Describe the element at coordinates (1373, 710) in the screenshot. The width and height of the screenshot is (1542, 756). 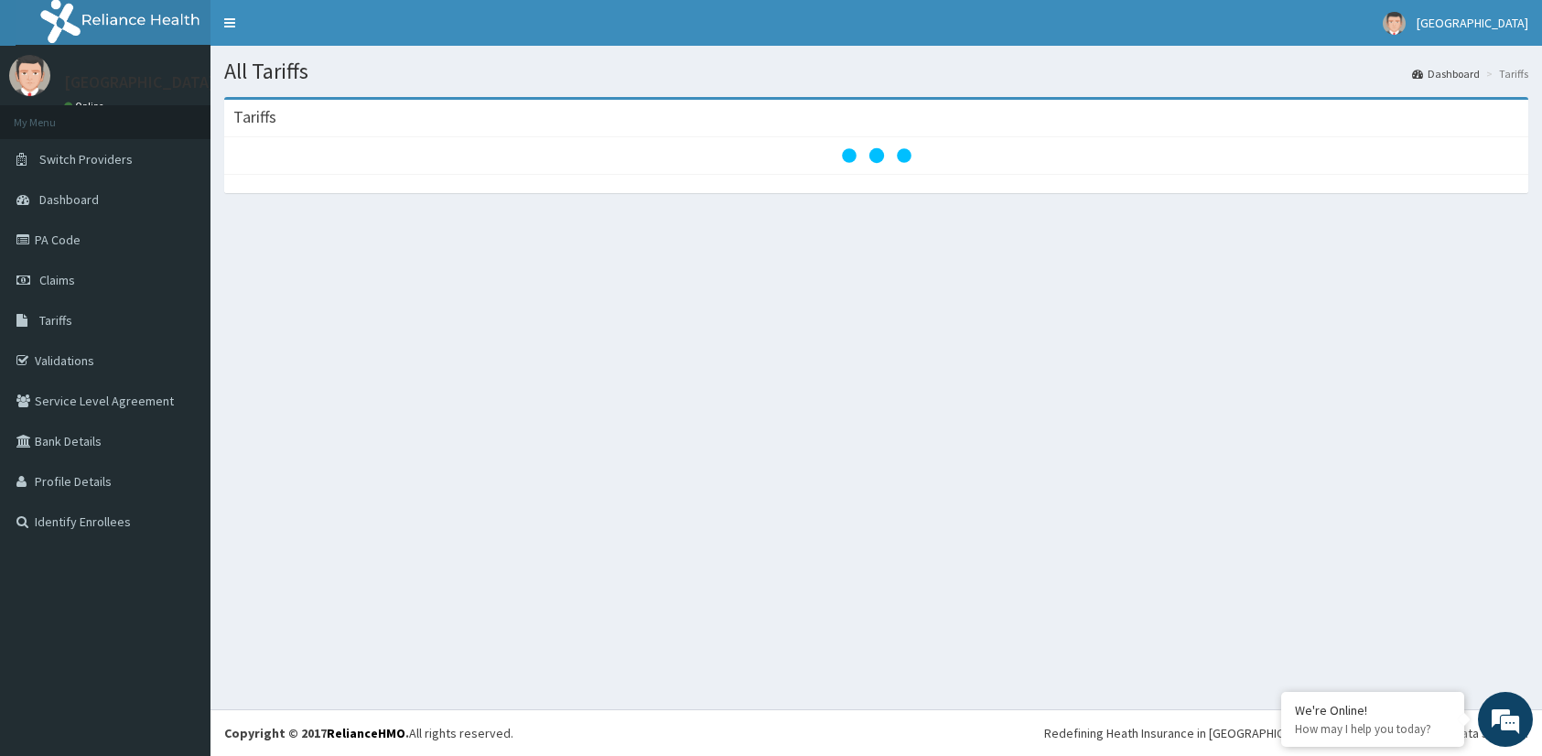
I see `div: We're Online!` at that location.